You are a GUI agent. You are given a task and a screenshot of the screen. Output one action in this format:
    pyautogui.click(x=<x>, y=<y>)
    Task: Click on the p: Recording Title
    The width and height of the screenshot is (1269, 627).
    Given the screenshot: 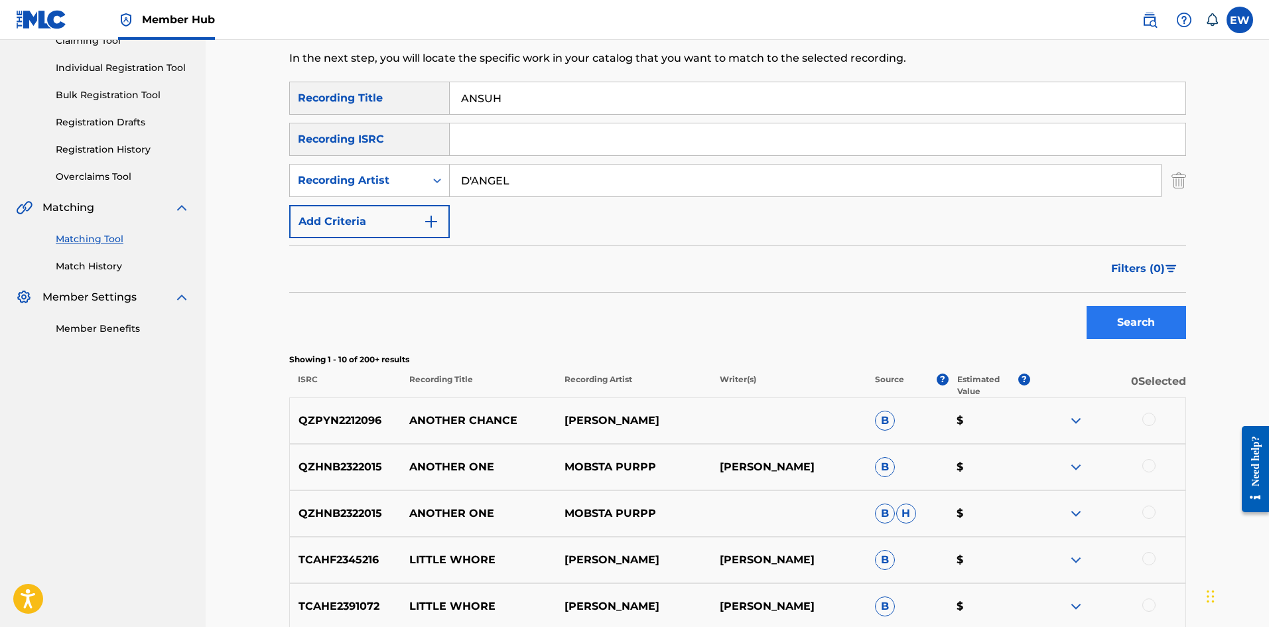 What is the action you would take?
    pyautogui.click(x=477, y=385)
    